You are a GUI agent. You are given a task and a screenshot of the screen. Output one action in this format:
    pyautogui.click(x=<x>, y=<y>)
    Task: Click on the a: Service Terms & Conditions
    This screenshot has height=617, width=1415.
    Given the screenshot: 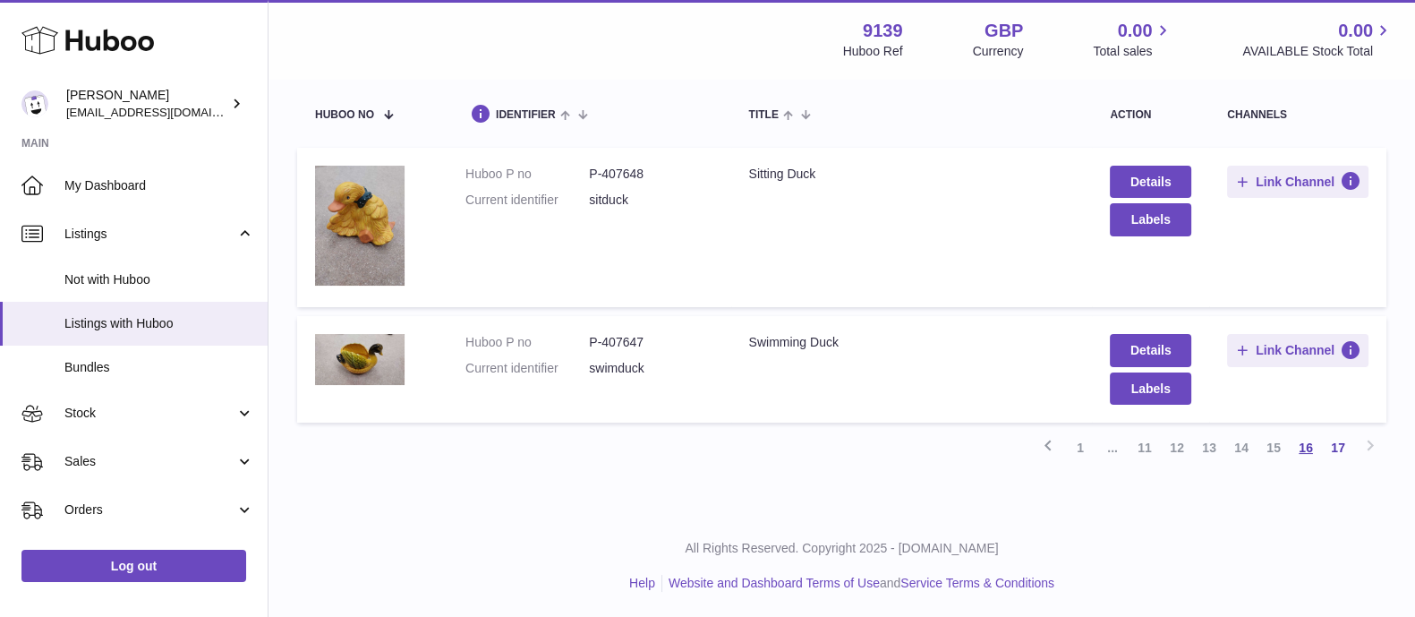 What is the action you would take?
    pyautogui.click(x=977, y=583)
    